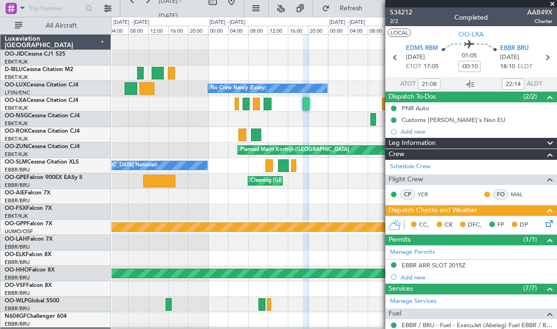  What do you see at coordinates (540, 12) in the screenshot?
I see `span: AAB49X` at bounding box center [540, 12].